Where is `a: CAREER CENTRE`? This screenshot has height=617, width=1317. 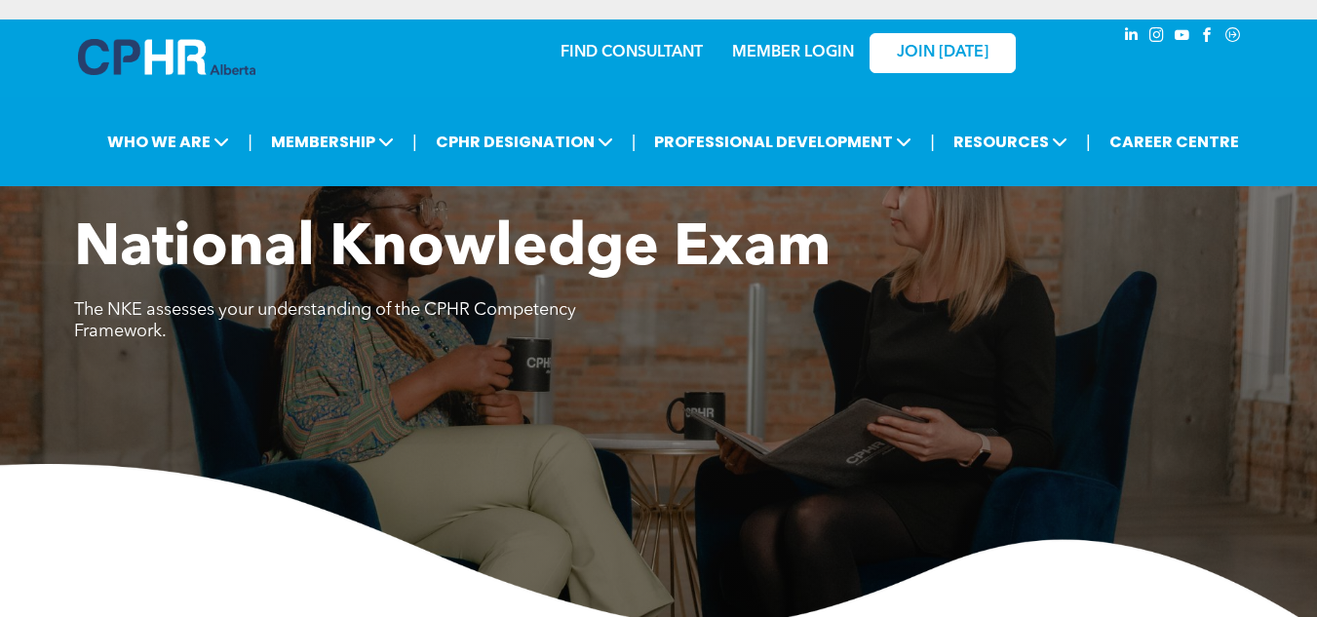
a: CAREER CENTRE is located at coordinates (1173, 141).